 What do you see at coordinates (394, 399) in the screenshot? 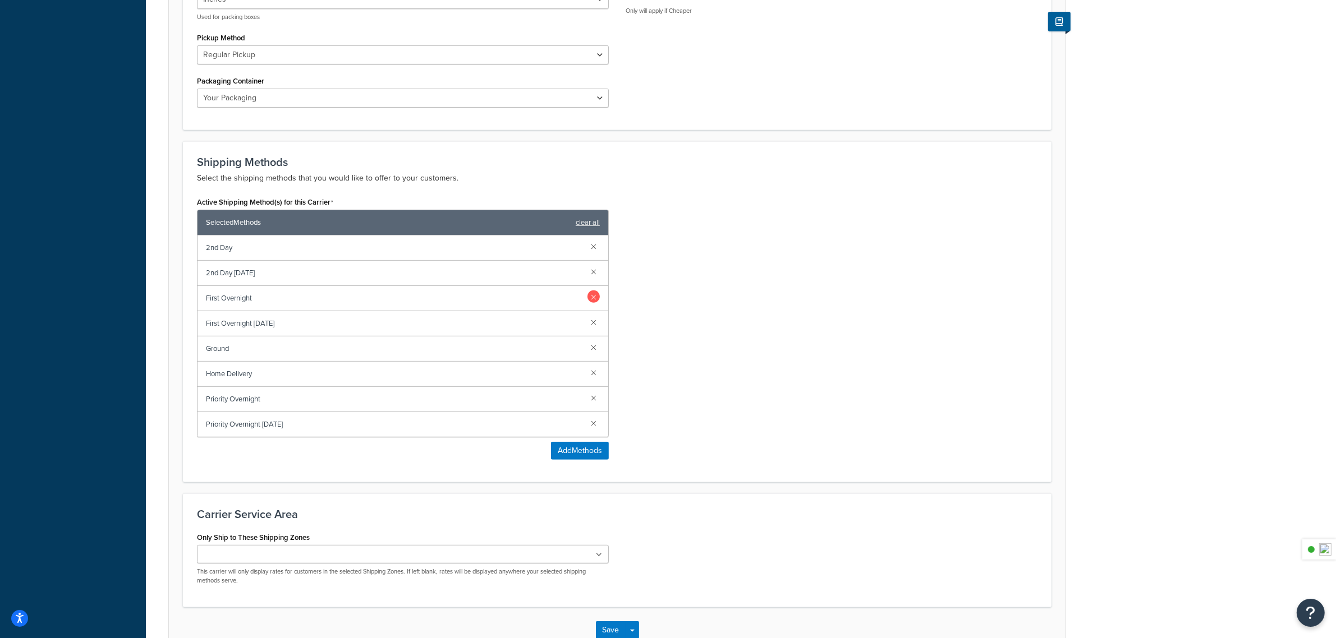
I see `span: Priority Overnight` at bounding box center [394, 399].